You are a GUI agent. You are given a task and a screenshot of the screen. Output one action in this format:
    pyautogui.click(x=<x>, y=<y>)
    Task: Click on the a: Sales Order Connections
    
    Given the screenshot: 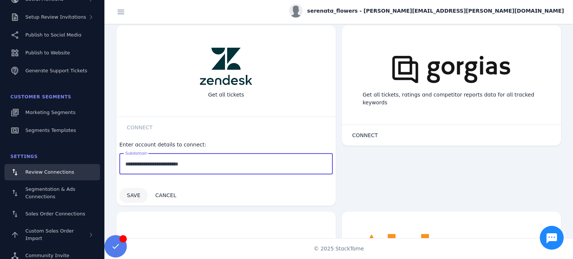 What is the action you would take?
    pyautogui.click(x=52, y=214)
    